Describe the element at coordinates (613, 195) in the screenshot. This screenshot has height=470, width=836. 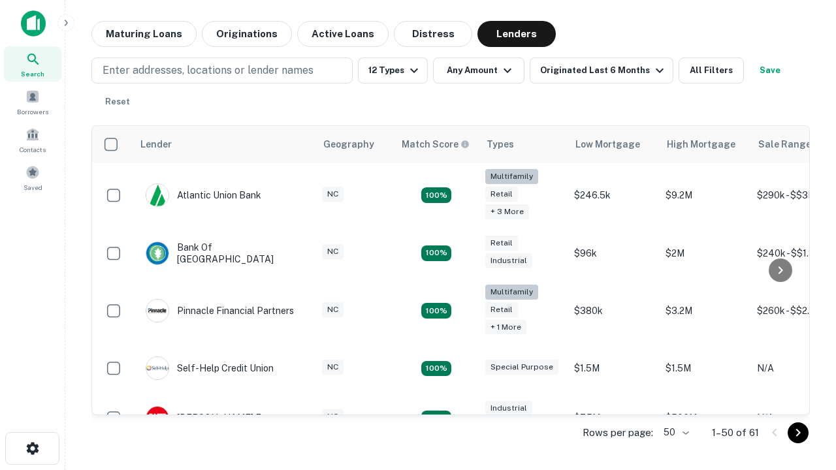
I see `td: $246.5k` at that location.